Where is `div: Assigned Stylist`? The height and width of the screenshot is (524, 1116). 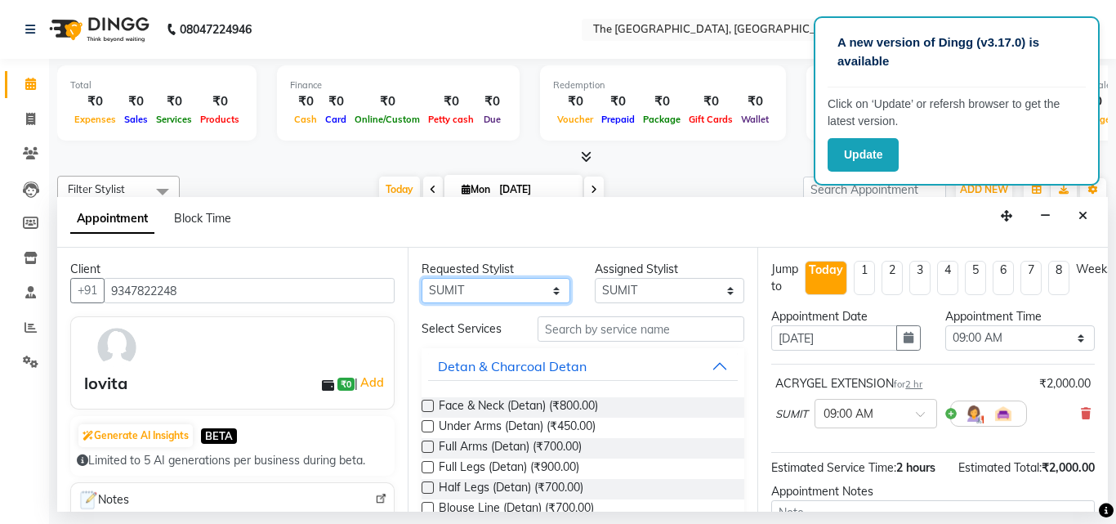 div: Assigned Stylist is located at coordinates (669, 269).